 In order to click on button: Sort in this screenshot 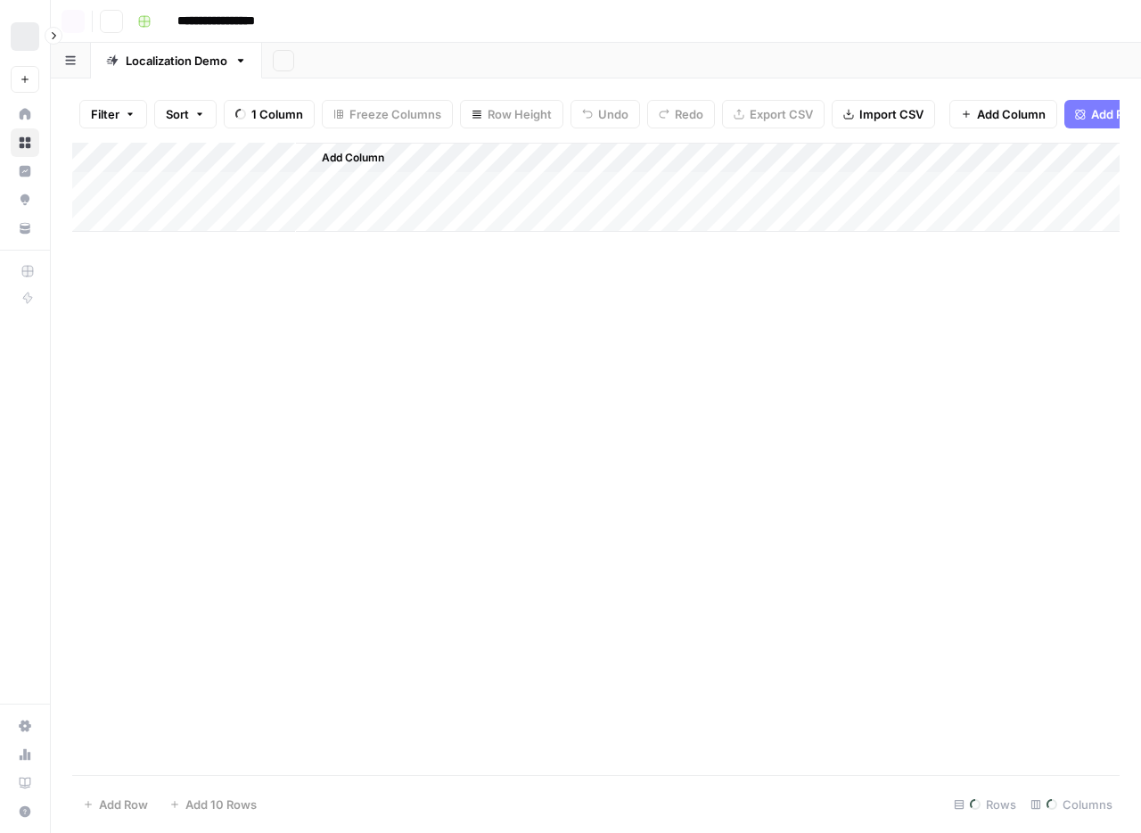, I will do `click(185, 114)`.